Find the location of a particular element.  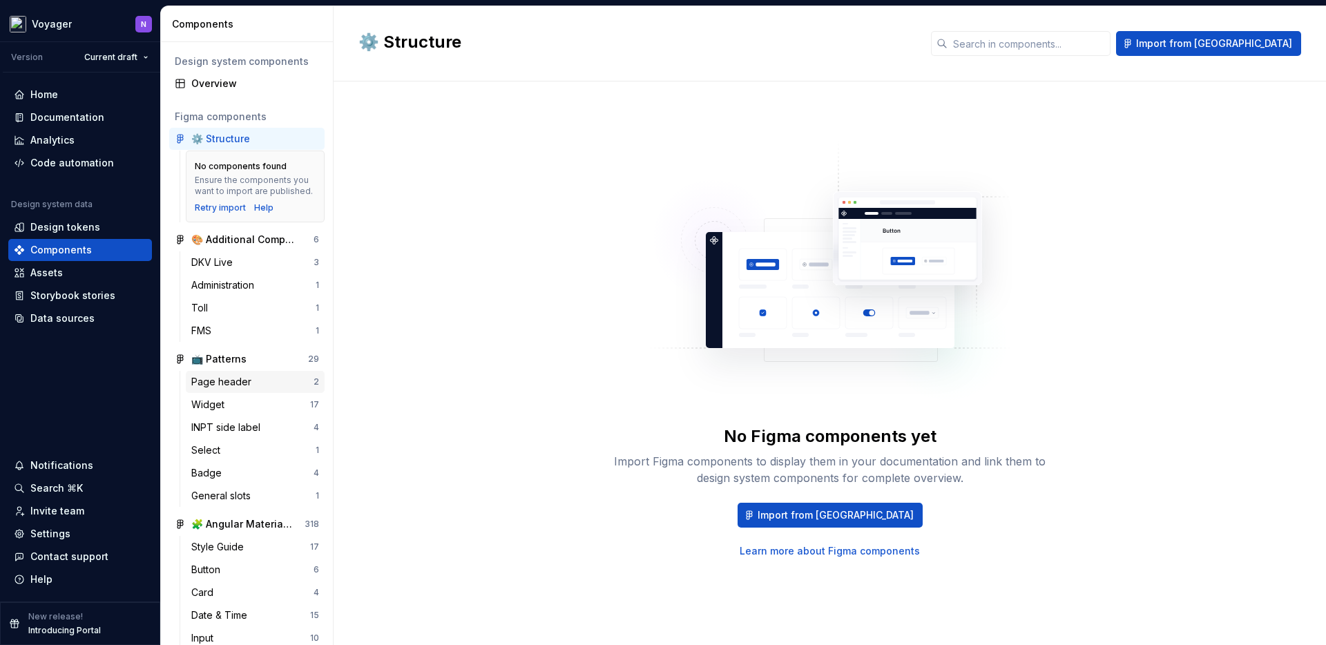

button: VoyagerN is located at coordinates (80, 23).